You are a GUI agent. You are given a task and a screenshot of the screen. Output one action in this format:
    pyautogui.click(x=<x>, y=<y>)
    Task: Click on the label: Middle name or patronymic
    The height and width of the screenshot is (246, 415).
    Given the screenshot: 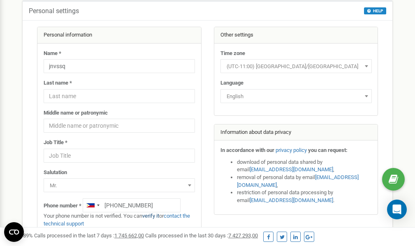 What is the action you would take?
    pyautogui.click(x=76, y=113)
    